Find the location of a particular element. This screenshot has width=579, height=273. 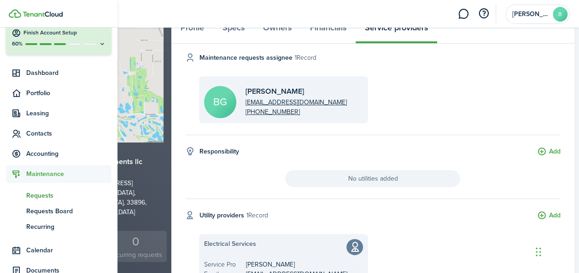

a: Dashboard is located at coordinates (58, 73).